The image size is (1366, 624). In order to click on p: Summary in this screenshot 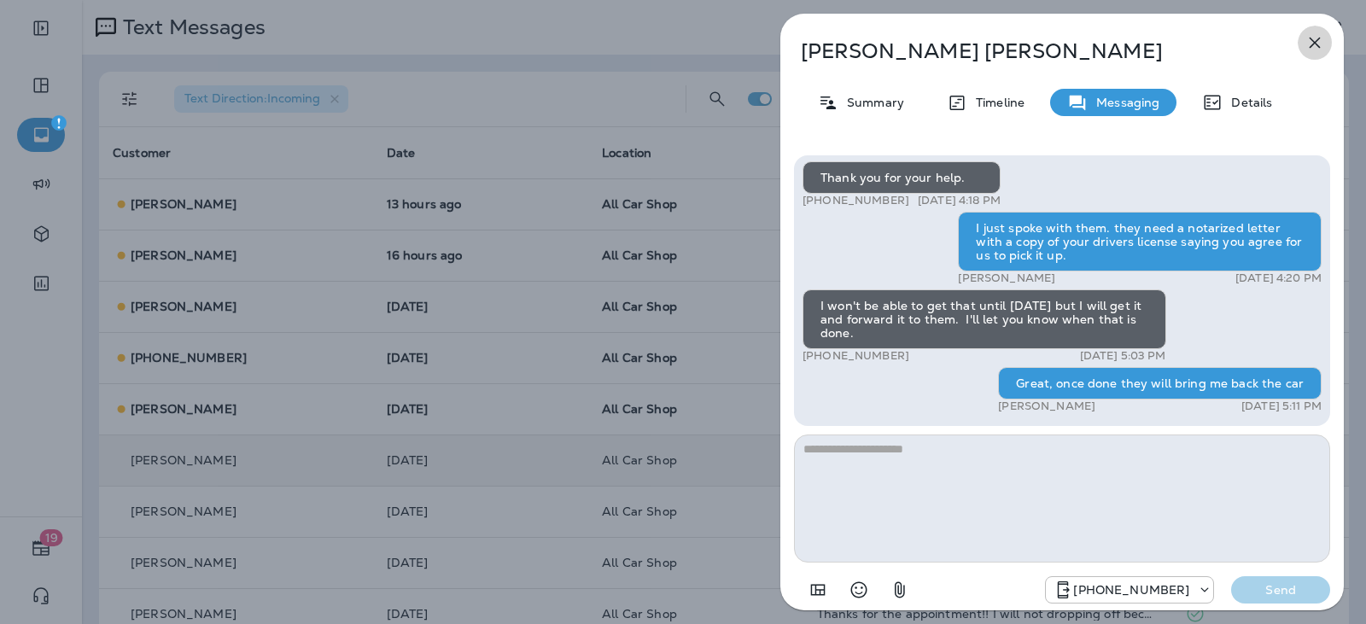, I will do `click(871, 102)`.